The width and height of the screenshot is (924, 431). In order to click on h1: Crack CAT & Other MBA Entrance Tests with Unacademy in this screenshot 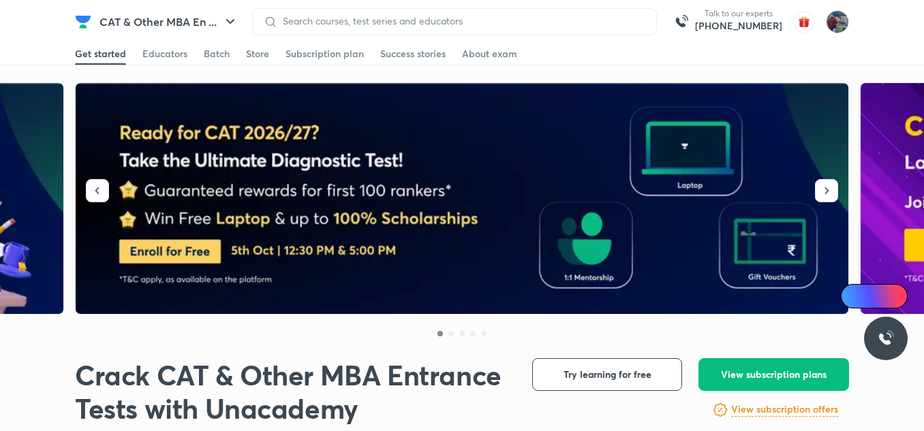, I will do `click(292, 392)`.